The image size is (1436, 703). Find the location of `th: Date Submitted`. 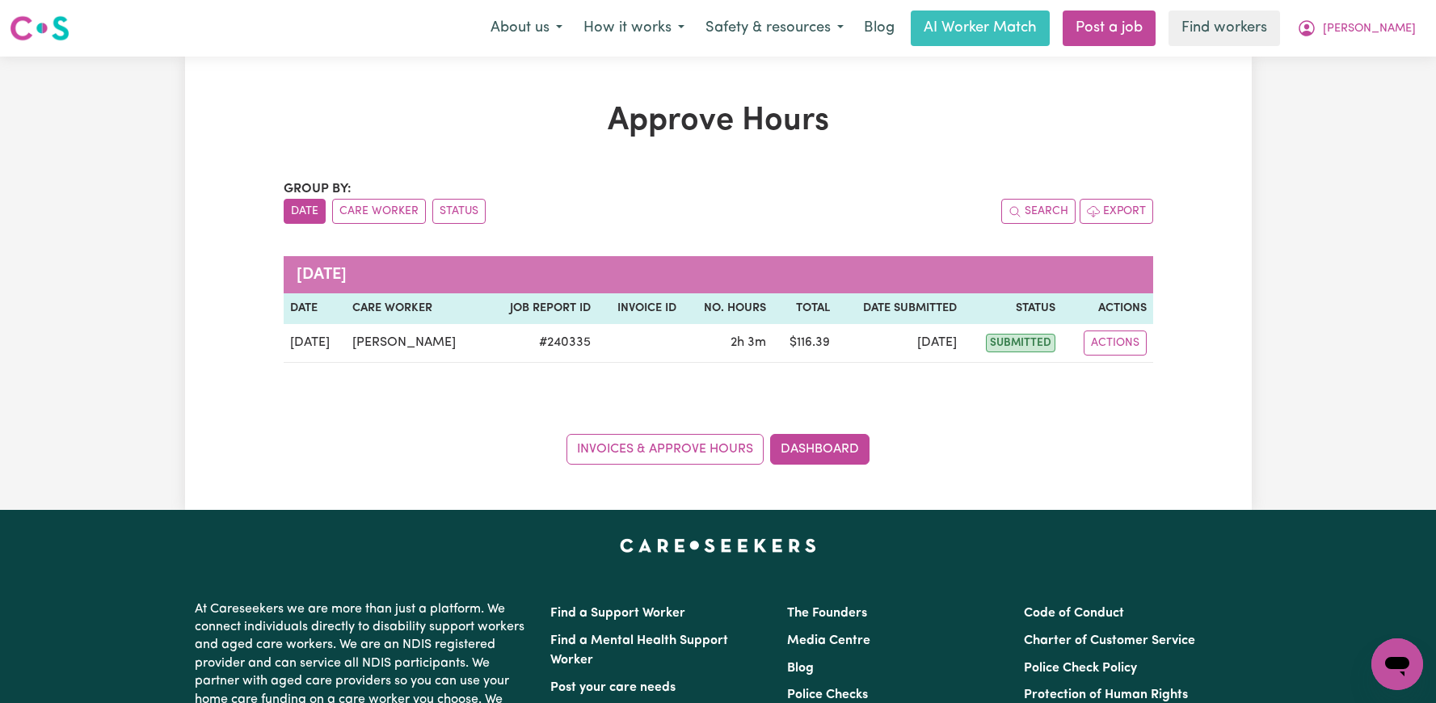

th: Date Submitted is located at coordinates (900, 309).